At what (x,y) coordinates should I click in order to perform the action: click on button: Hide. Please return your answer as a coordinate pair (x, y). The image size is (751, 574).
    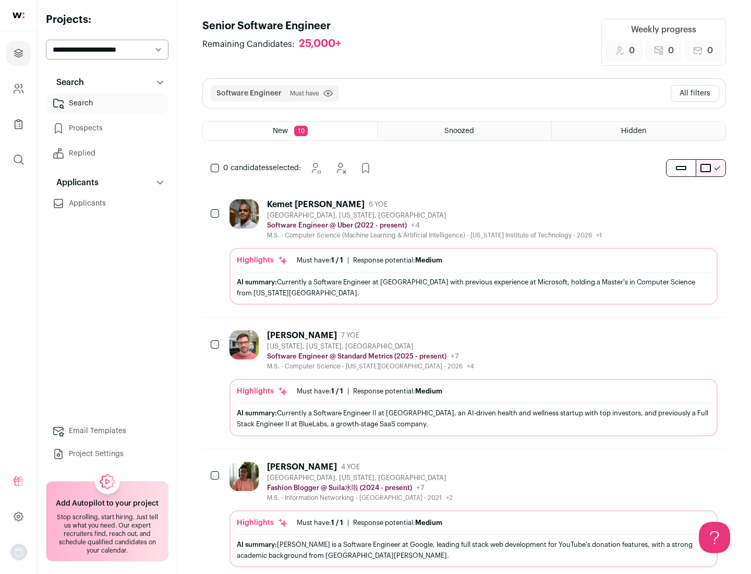
    Looking at the image, I should click on (341, 168).